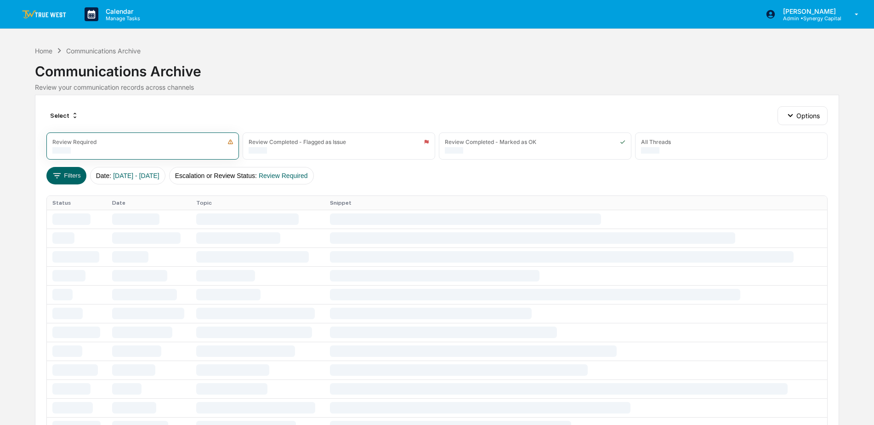 This screenshot has height=425, width=874. Describe the element at coordinates (121, 11) in the screenshot. I see `p: Calendar` at that location.